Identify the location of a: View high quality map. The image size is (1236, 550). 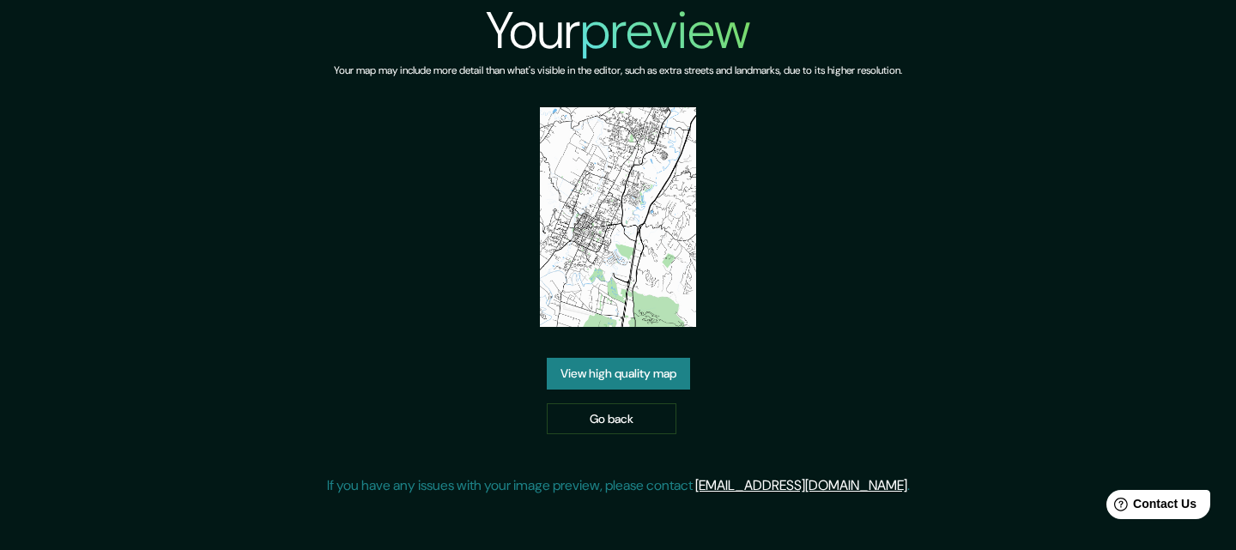
(618, 373).